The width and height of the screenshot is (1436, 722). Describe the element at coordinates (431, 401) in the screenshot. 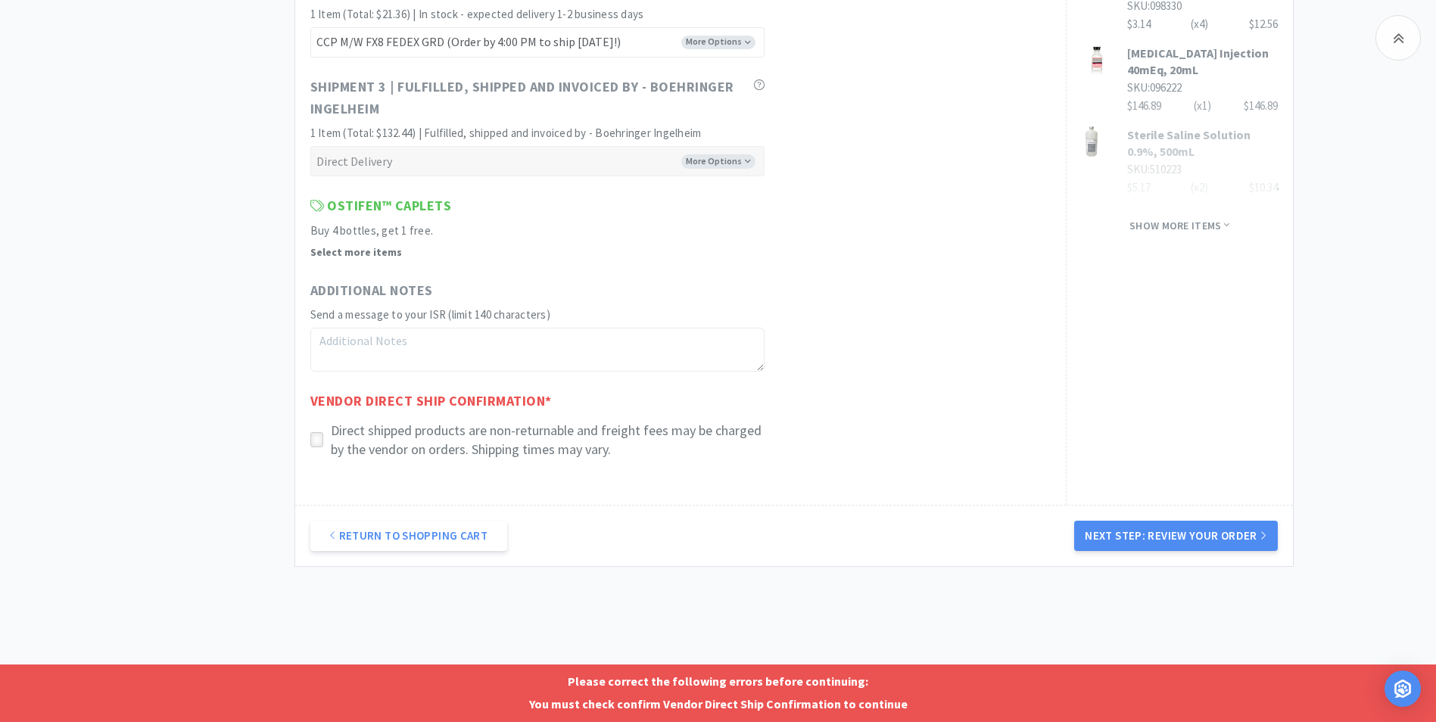

I see `span: Vendor Direct Ship Confirmation *` at that location.